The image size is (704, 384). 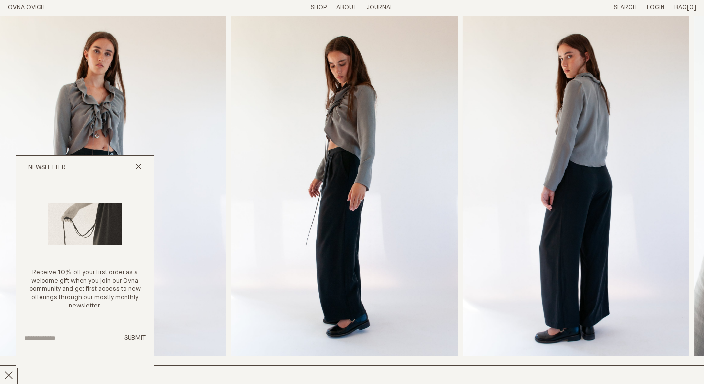 I want to click on a: Home, so click(x=26, y=7).